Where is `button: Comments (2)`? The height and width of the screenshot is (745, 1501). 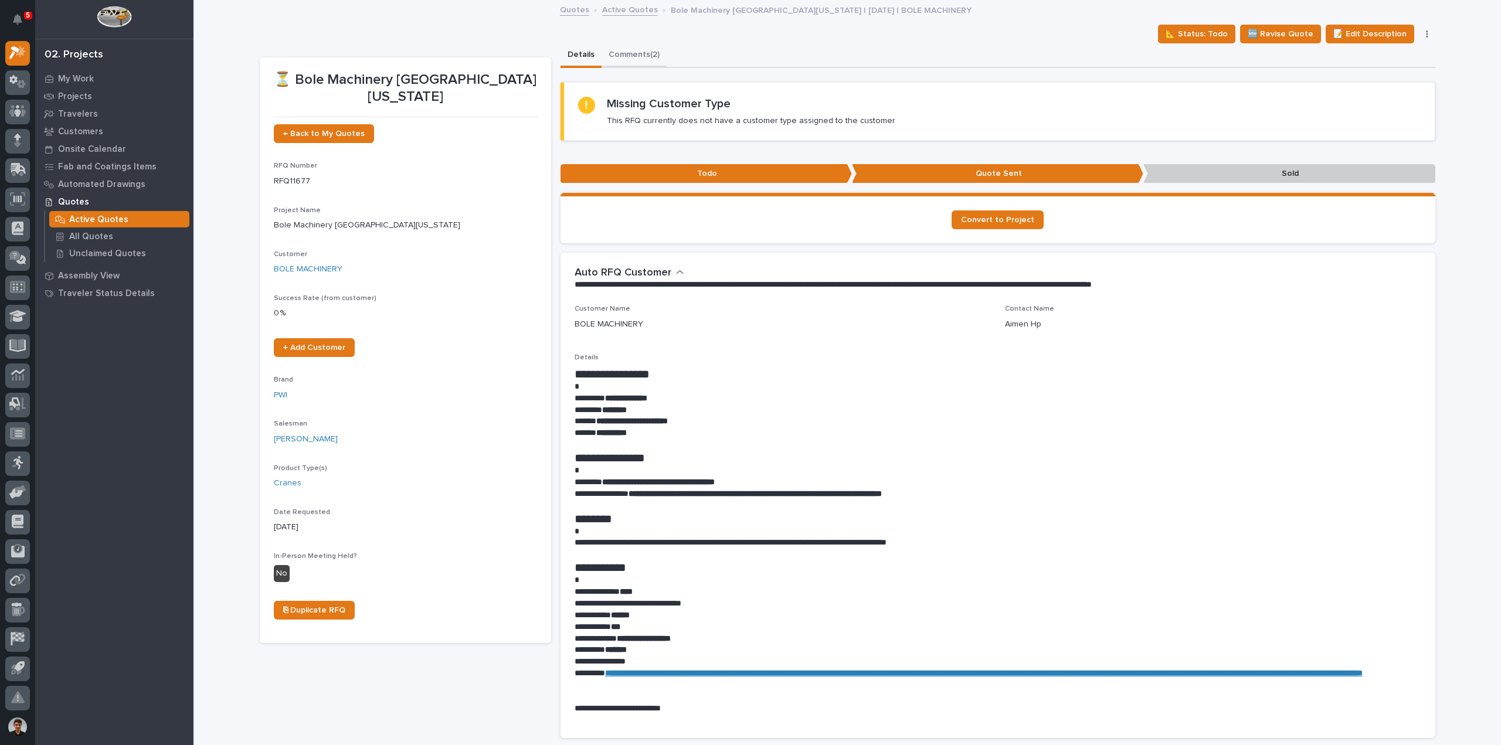 button: Comments (2) is located at coordinates (634, 56).